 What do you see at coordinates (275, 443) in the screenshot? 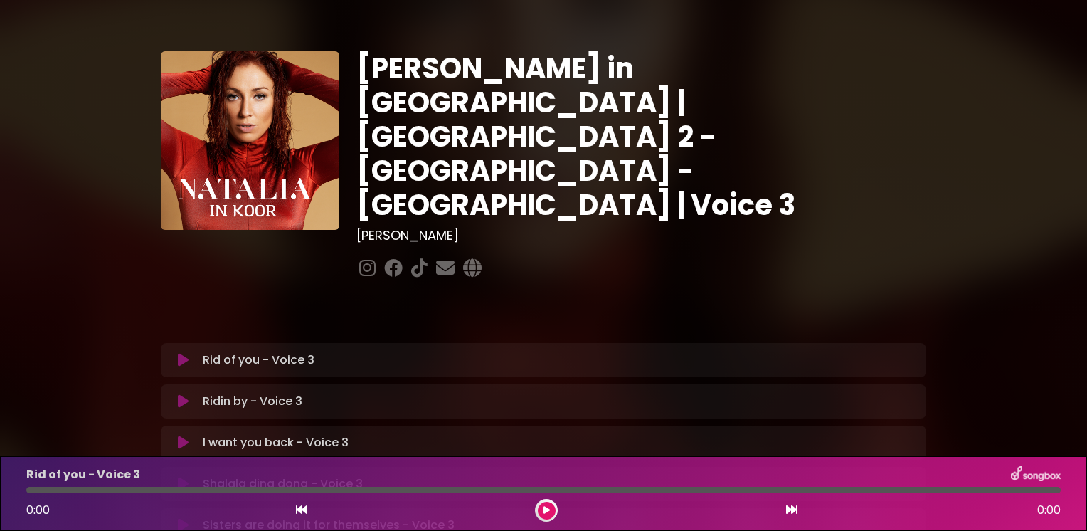
I see `p: I want you back - Voice 3` at bounding box center [275, 443].